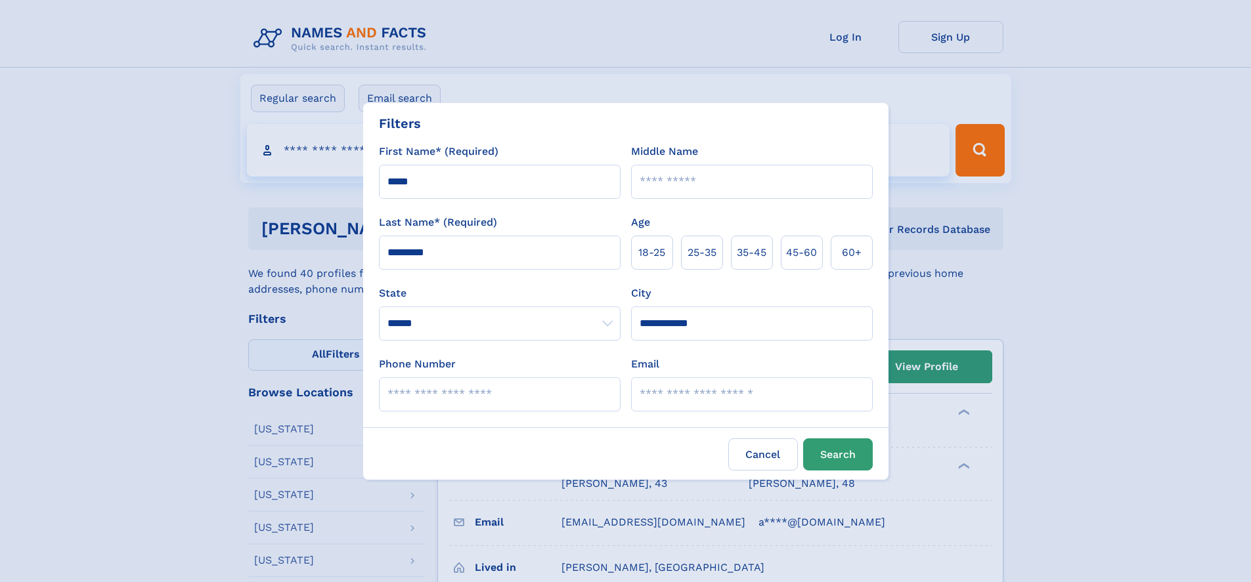 The width and height of the screenshot is (1251, 582). I want to click on label: First Name* (Required), so click(439, 152).